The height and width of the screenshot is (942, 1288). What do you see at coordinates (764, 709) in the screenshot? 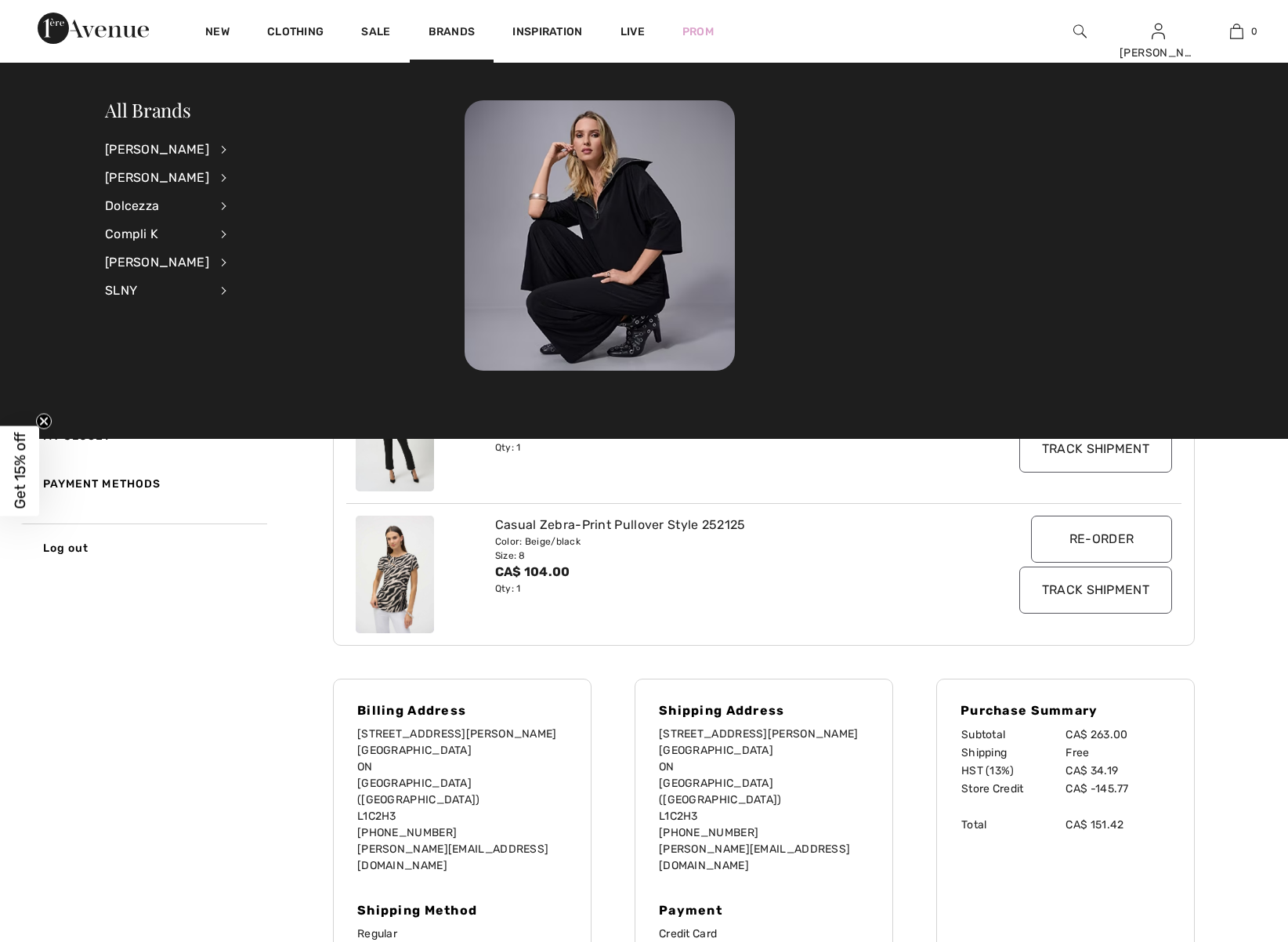
I see `h4: Shipping Address` at bounding box center [764, 709].